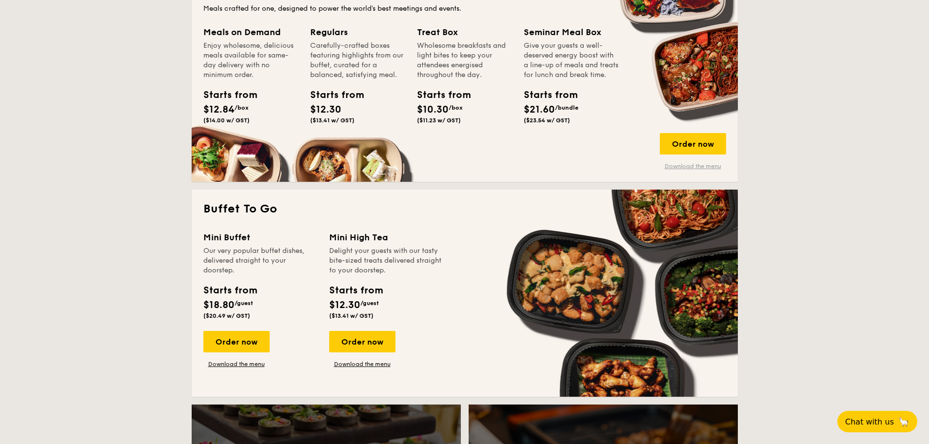 This screenshot has width=929, height=444. I want to click on div: Give your guests a well-deserved energy boost with a line-up of meals and treats for lunch and br..., so click(571, 60).